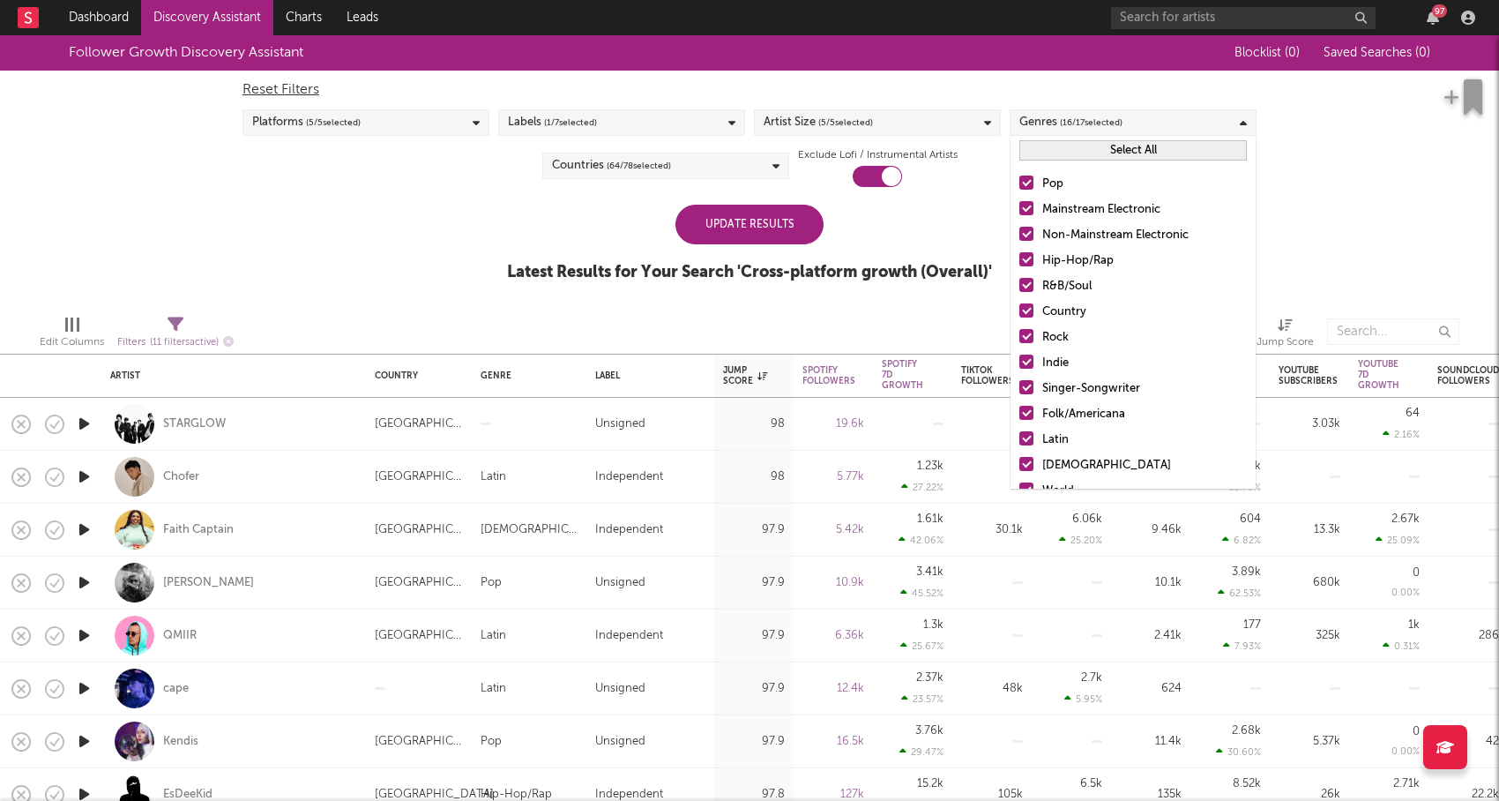 The height and width of the screenshot is (801, 1499). What do you see at coordinates (71, 342) in the screenshot?
I see `div: Edit Columns` at bounding box center [71, 342].